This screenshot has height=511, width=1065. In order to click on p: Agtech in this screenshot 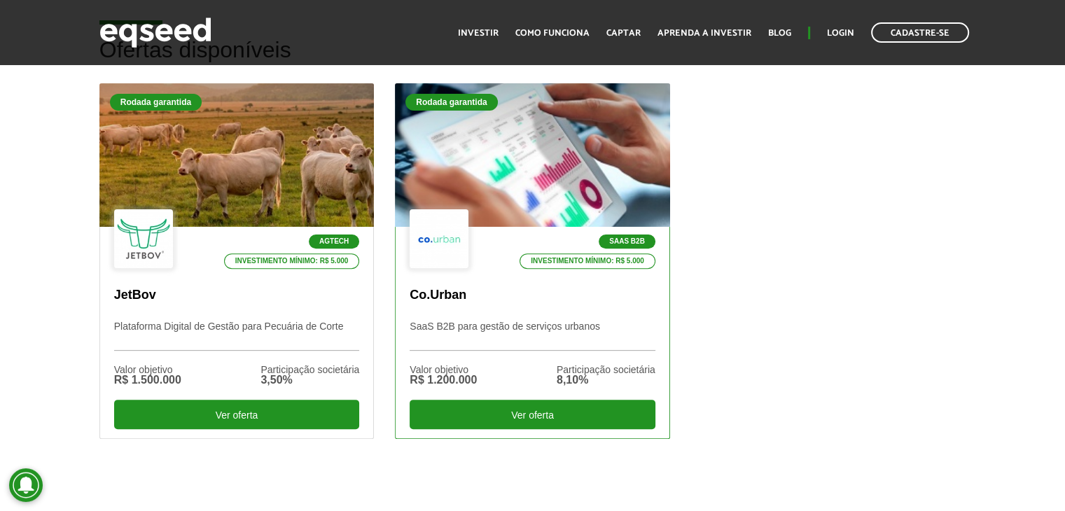, I will do `click(334, 242)`.